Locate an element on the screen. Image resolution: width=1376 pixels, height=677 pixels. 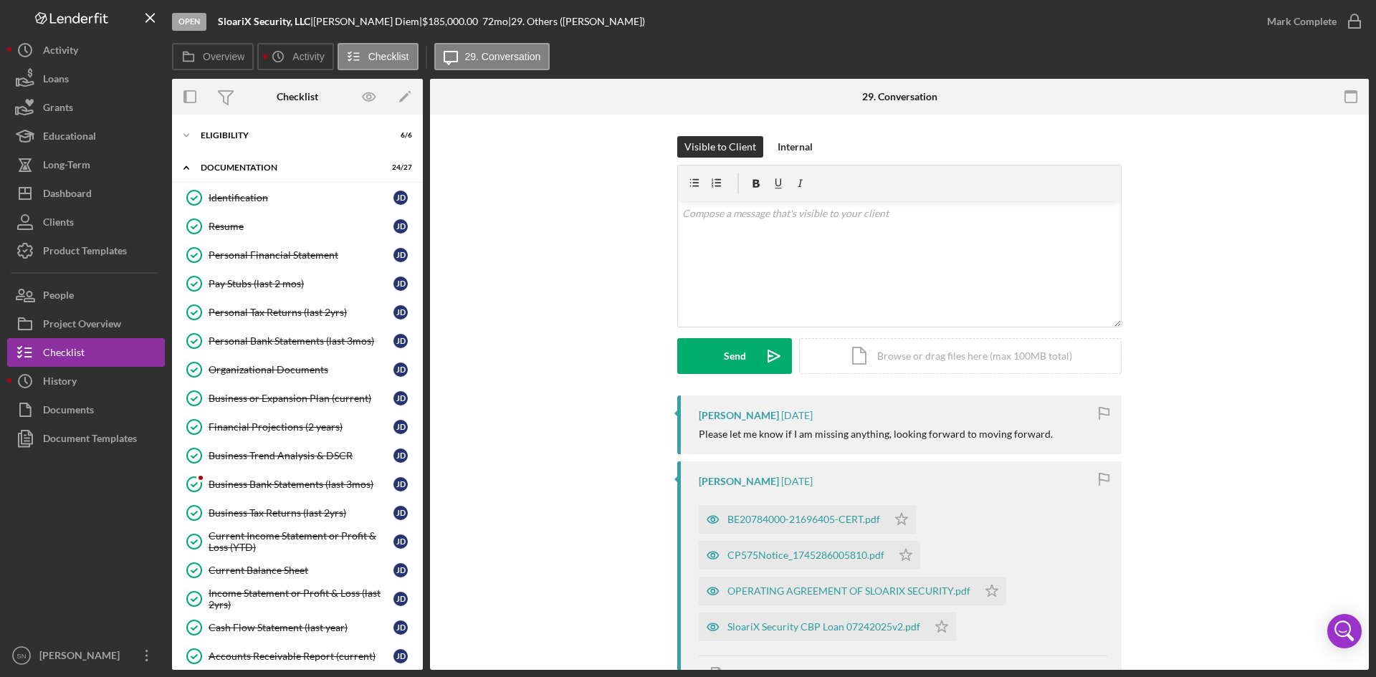
div: Business Bank Statements (last 3mos) is located at coordinates (301, 484).